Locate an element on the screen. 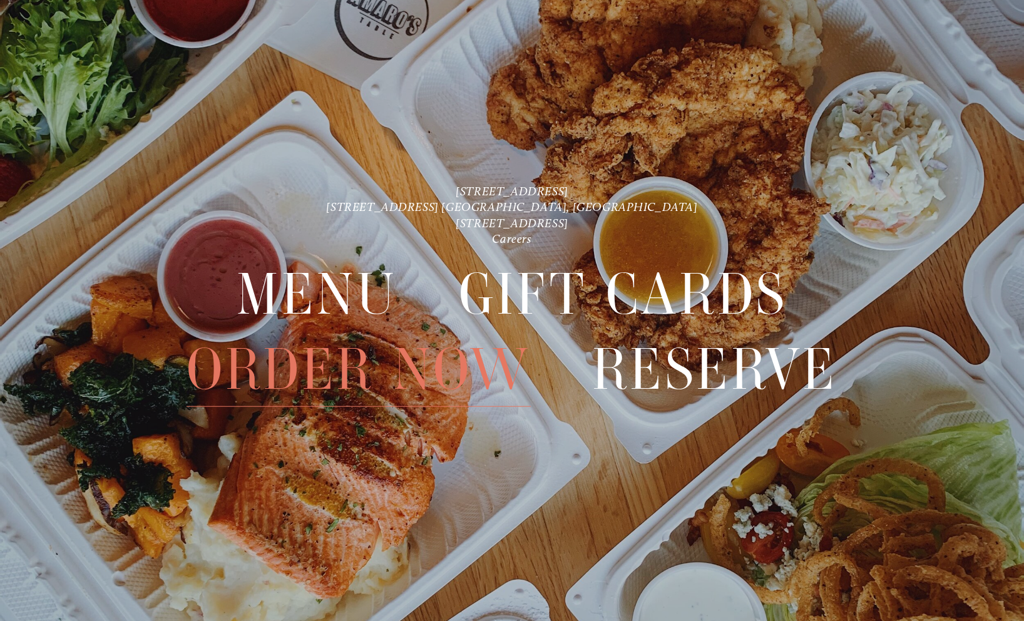 The image size is (1024, 621). a: Gift Cards is located at coordinates (623, 294).